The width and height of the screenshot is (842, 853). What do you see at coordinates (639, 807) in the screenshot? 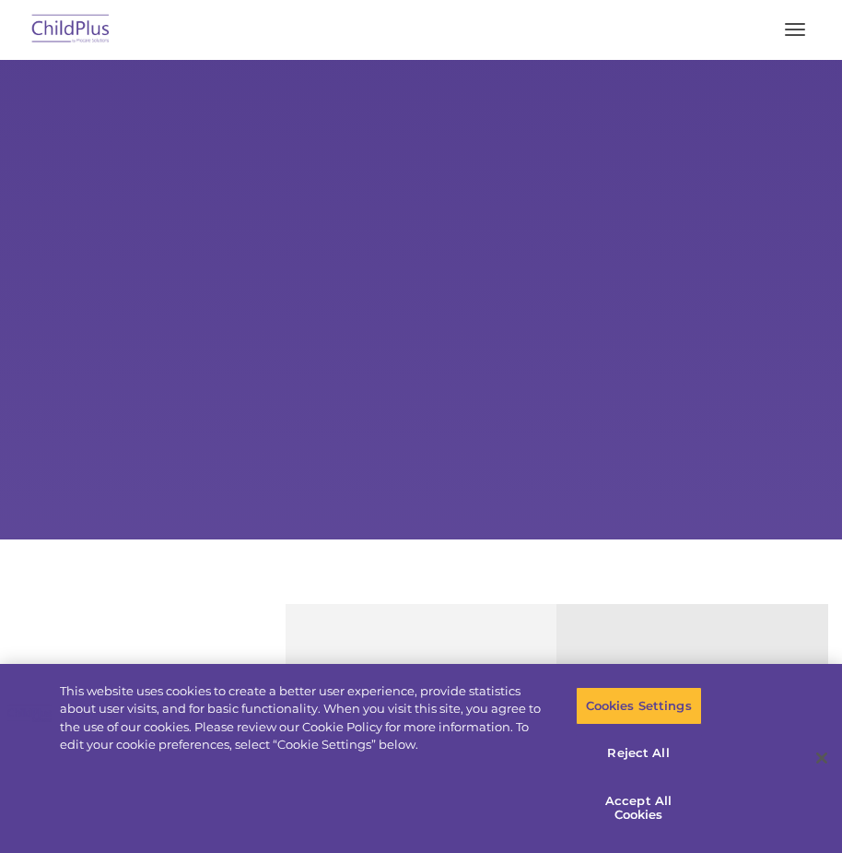
I see `button: Accept All Cookies` at bounding box center [639, 807].